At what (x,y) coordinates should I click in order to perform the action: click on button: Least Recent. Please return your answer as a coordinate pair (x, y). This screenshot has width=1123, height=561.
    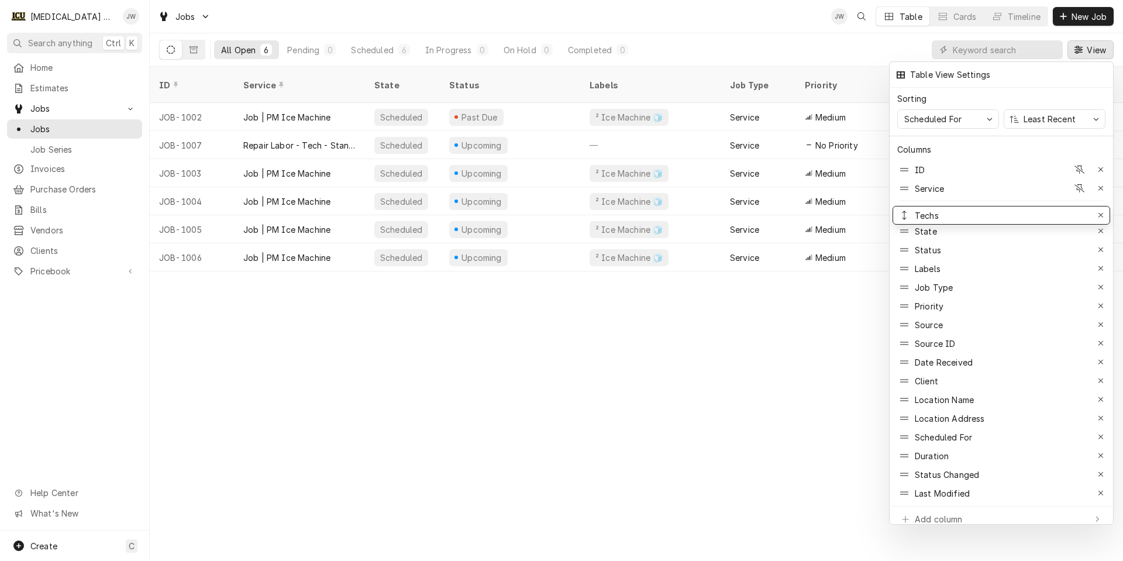
    Looking at the image, I should click on (1055, 119).